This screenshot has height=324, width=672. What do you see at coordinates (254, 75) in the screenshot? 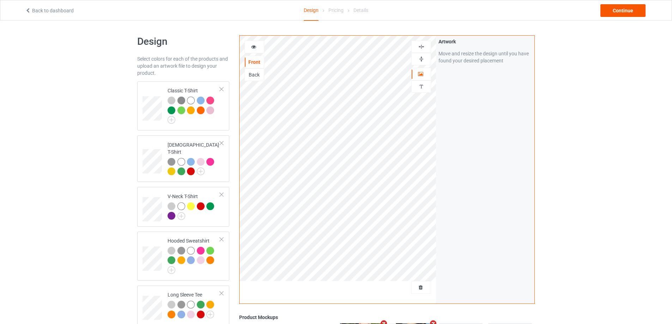
I see `div: Back` at bounding box center [254, 75].